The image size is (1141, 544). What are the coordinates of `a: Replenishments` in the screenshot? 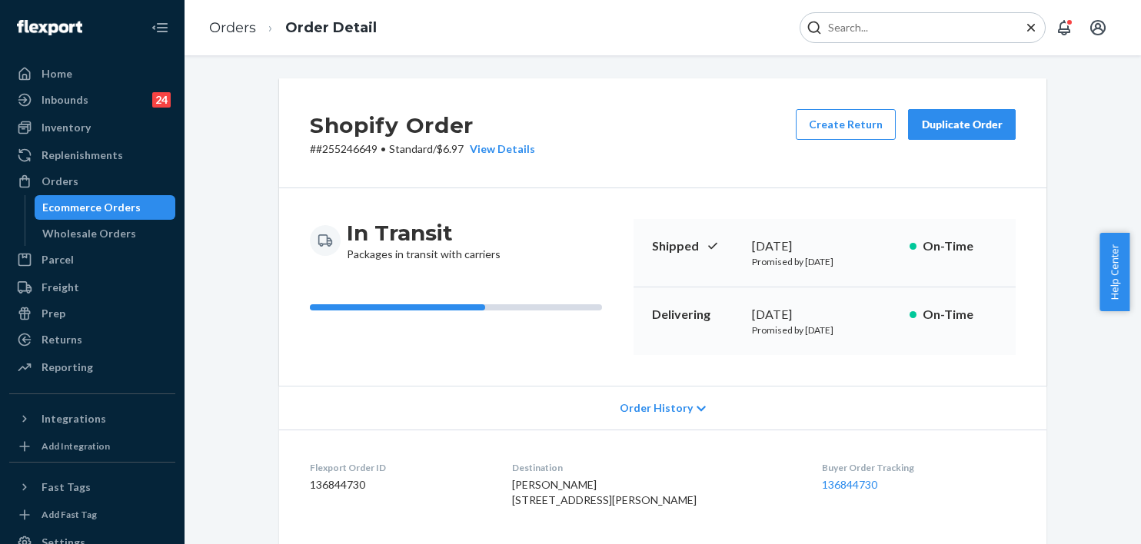 It's located at (92, 155).